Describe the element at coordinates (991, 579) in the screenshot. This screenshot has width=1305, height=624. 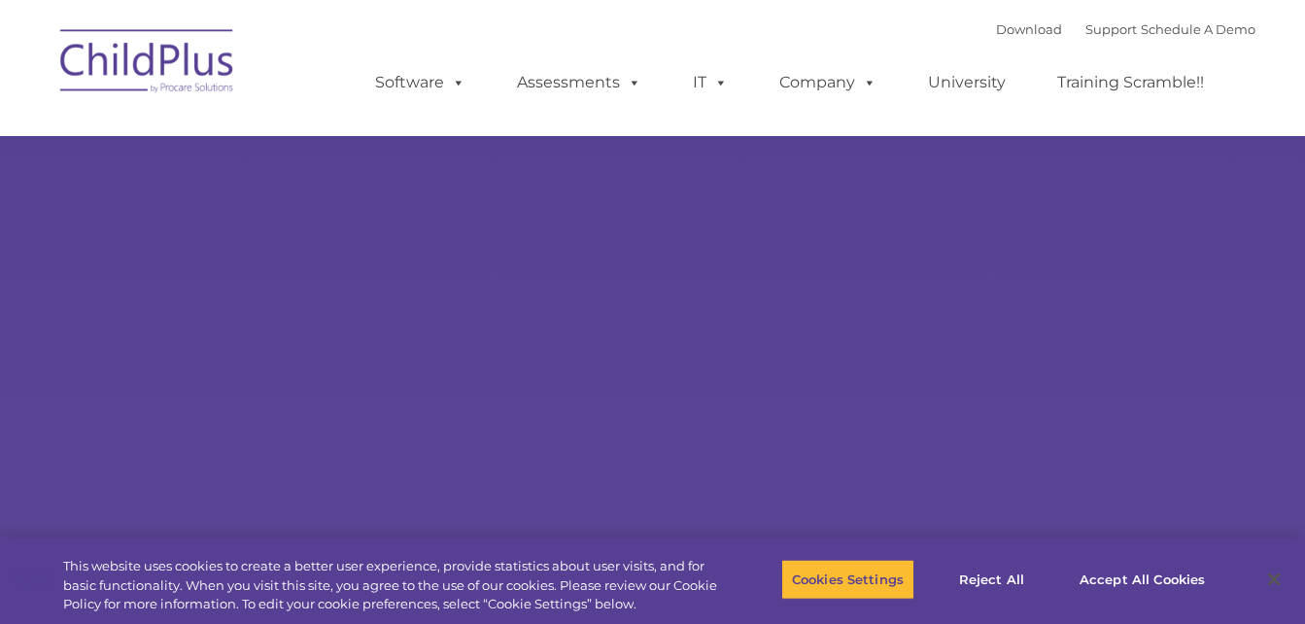
I see `button: Reject All` at that location.